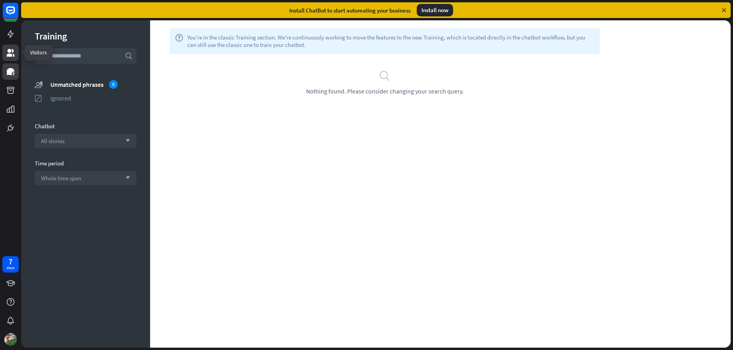  I want to click on div: Time period, so click(86, 163).